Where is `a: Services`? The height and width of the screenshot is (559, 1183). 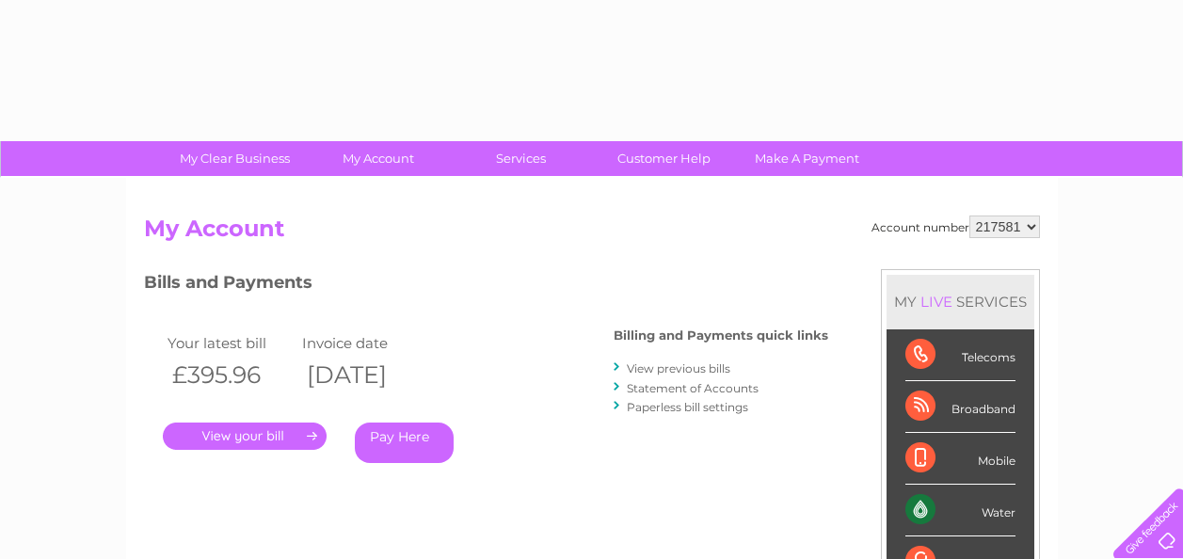
a: Services is located at coordinates (520, 158).